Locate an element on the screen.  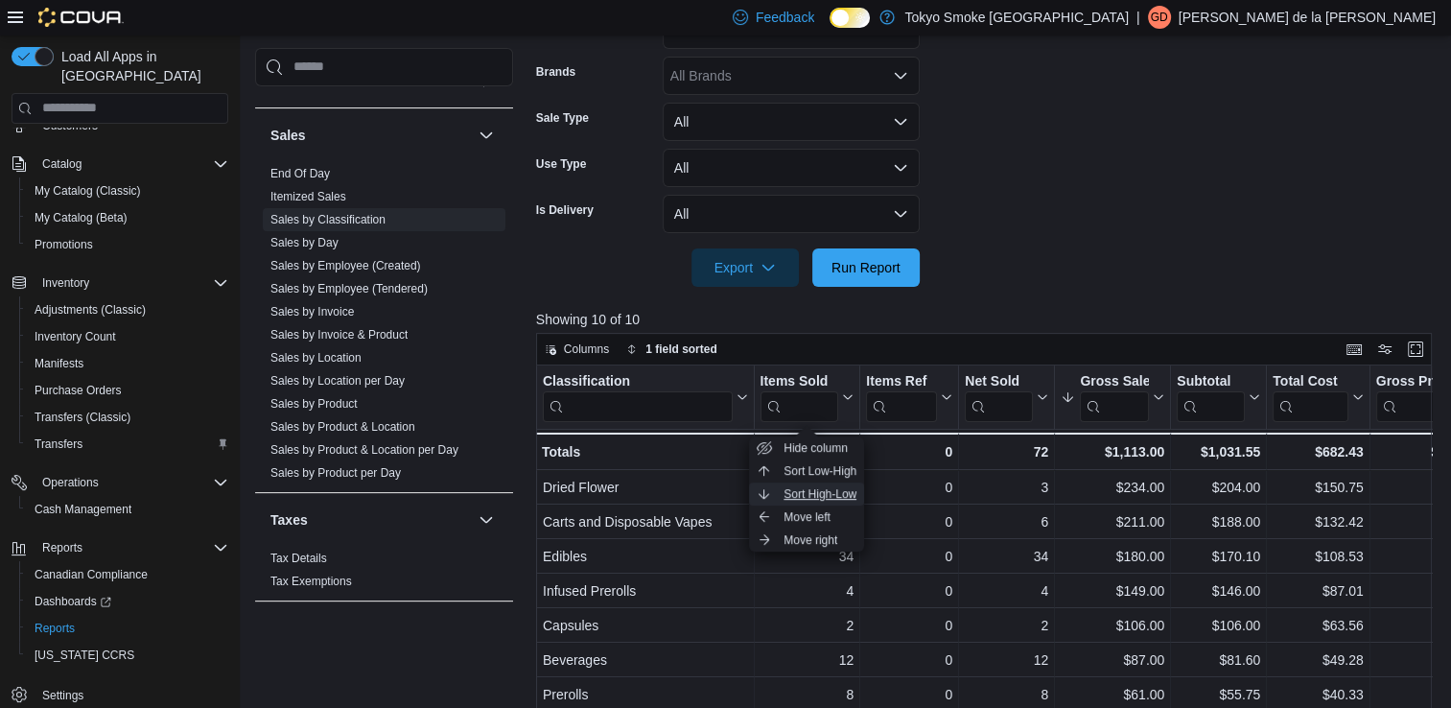
span: Sales by Employee (Created) is located at coordinates (345, 266).